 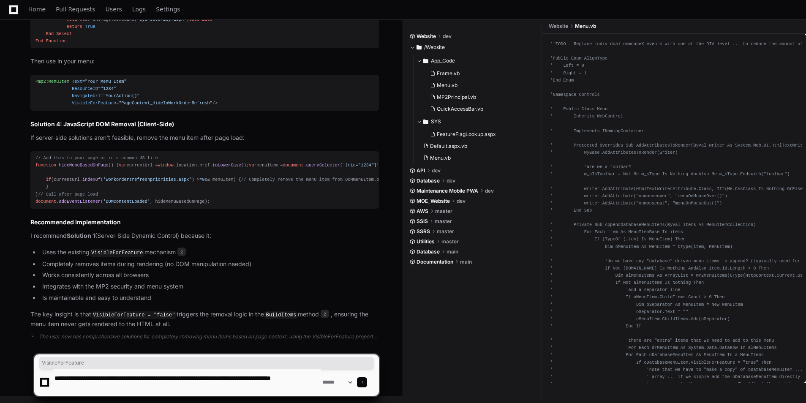 What do you see at coordinates (50, 34) in the screenshot?
I see `span: End` at bounding box center [50, 34].